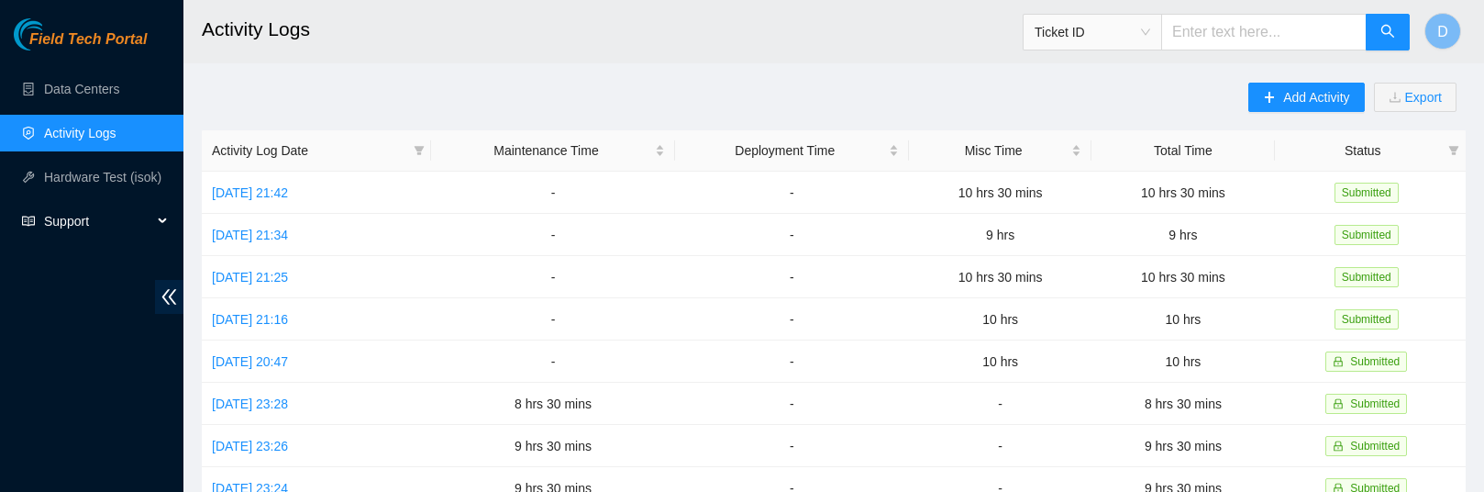  I want to click on span: Support, so click(98, 221).